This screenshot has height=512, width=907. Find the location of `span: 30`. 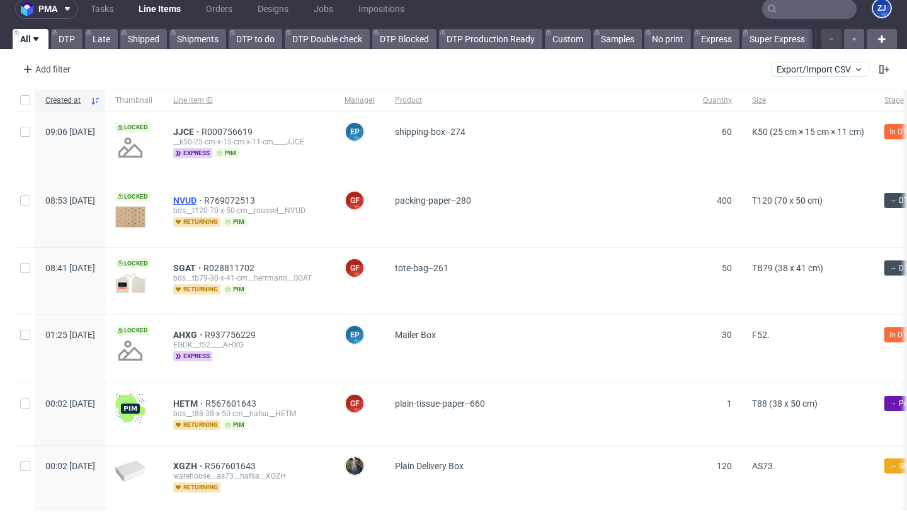

span: 30 is located at coordinates (727, 335).